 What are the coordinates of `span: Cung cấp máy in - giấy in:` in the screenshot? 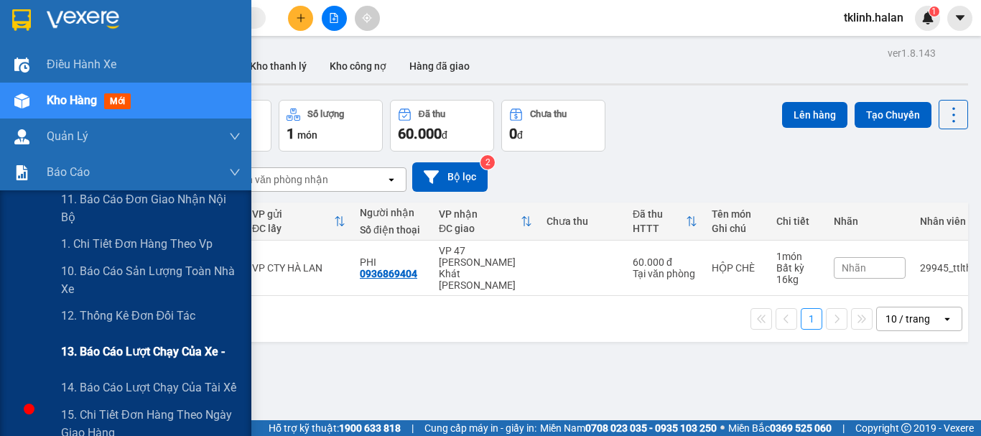 It's located at (480, 428).